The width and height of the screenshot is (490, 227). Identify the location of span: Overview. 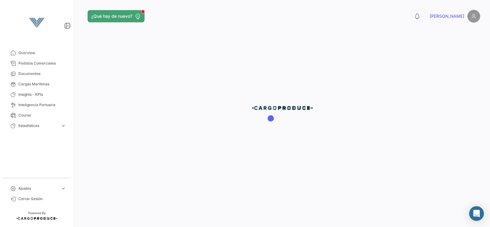
(42, 53).